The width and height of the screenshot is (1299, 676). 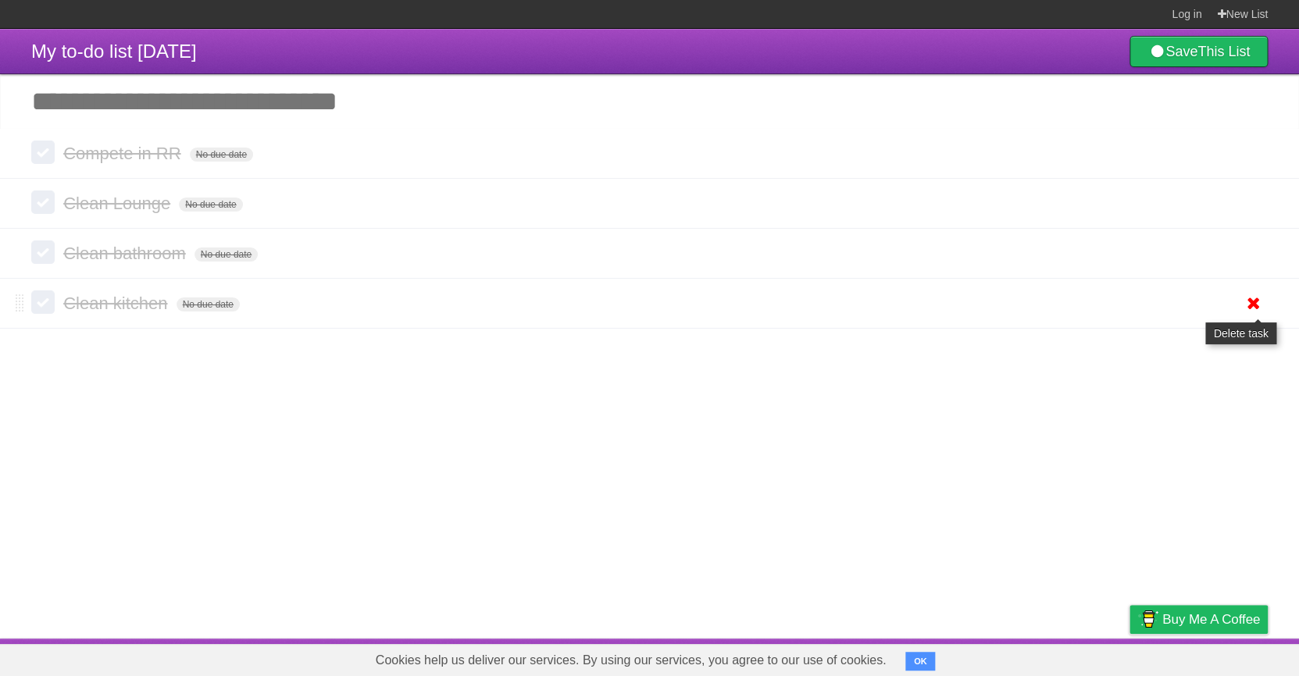 I want to click on span: Clean bathroom, so click(x=127, y=253).